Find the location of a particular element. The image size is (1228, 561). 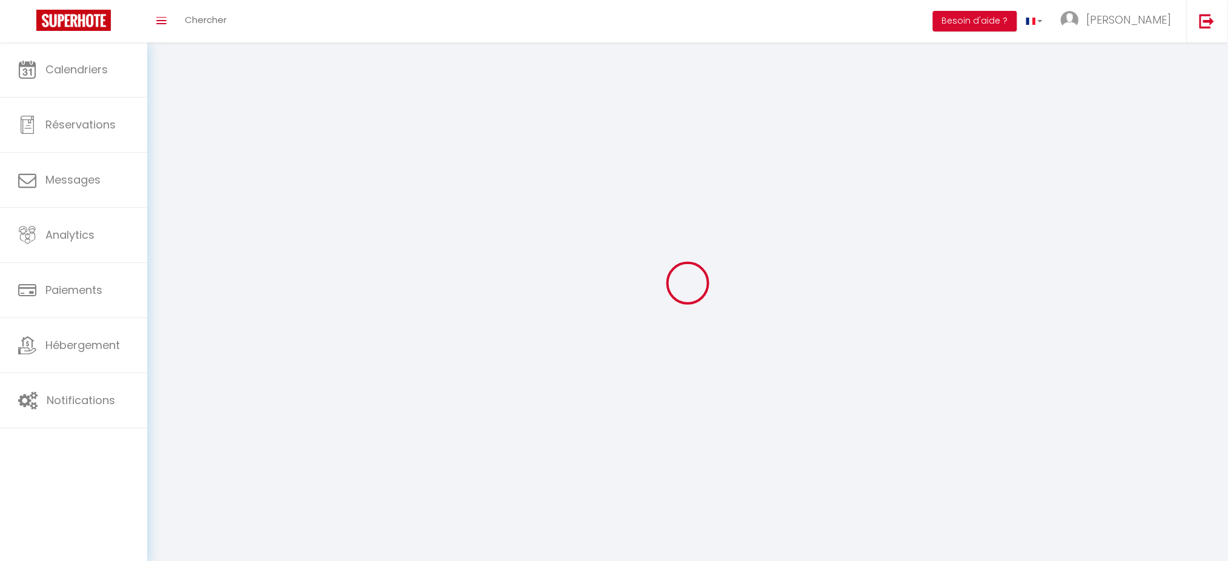

img: logout is located at coordinates (1207, 21).